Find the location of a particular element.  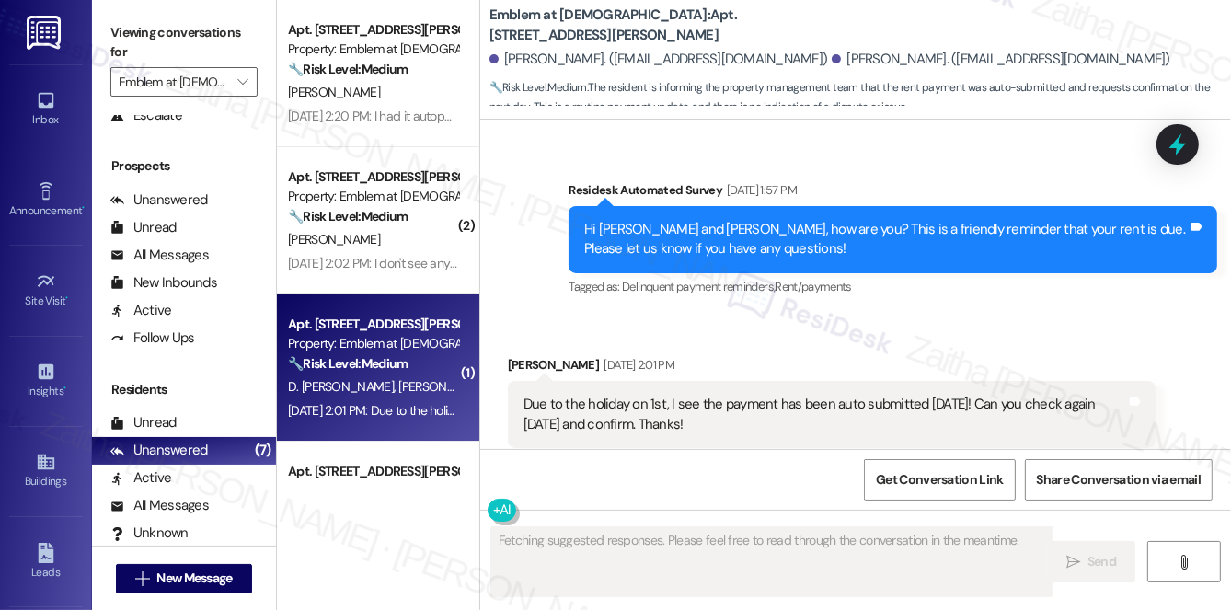

span: Share Conversation via email is located at coordinates (1119, 479).